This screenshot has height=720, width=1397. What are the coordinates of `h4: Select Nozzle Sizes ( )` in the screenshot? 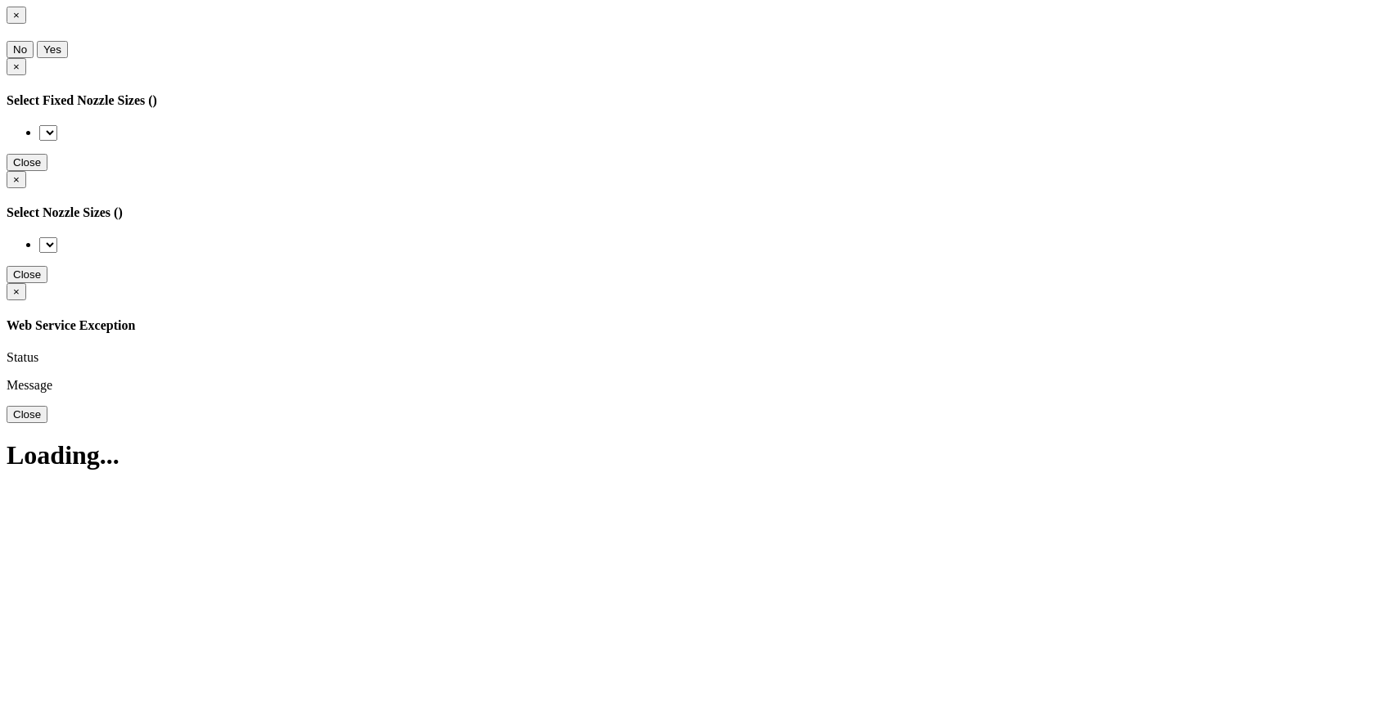 It's located at (691, 213).